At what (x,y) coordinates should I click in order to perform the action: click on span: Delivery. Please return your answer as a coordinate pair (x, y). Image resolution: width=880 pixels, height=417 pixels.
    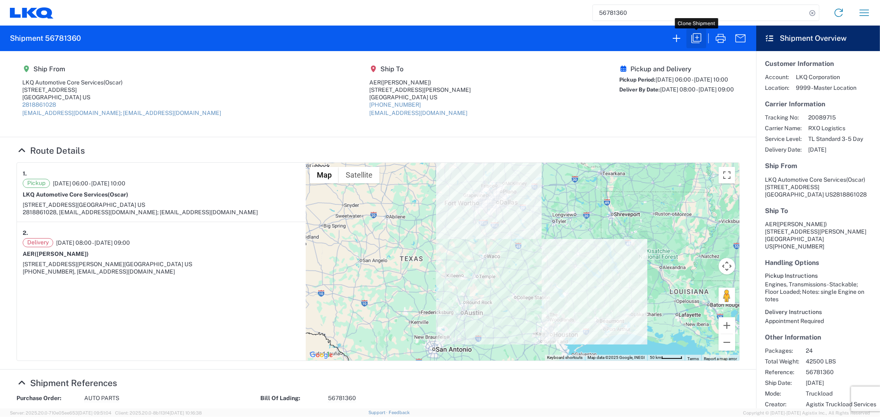
    Looking at the image, I should click on (38, 243).